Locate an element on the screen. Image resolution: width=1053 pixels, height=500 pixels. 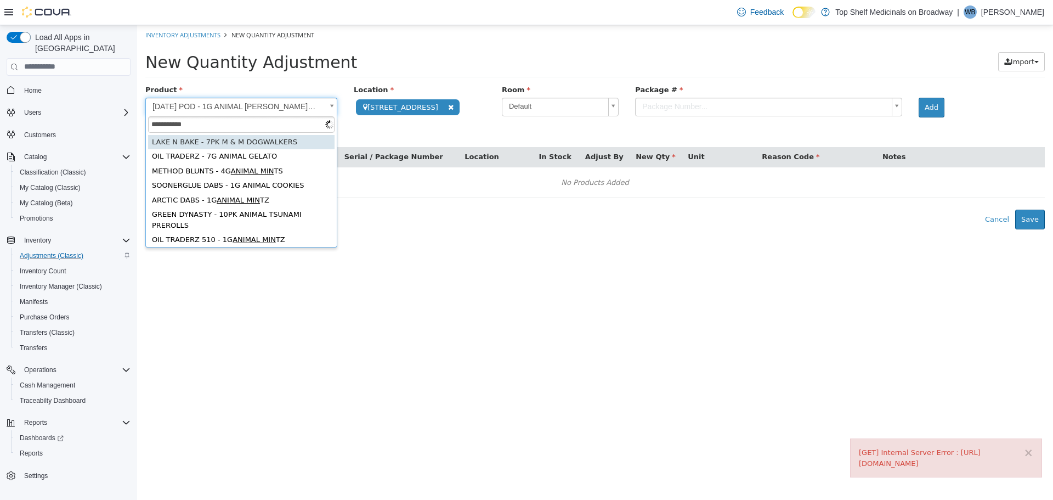
div: WAYLEN BUNN is located at coordinates (970, 12).